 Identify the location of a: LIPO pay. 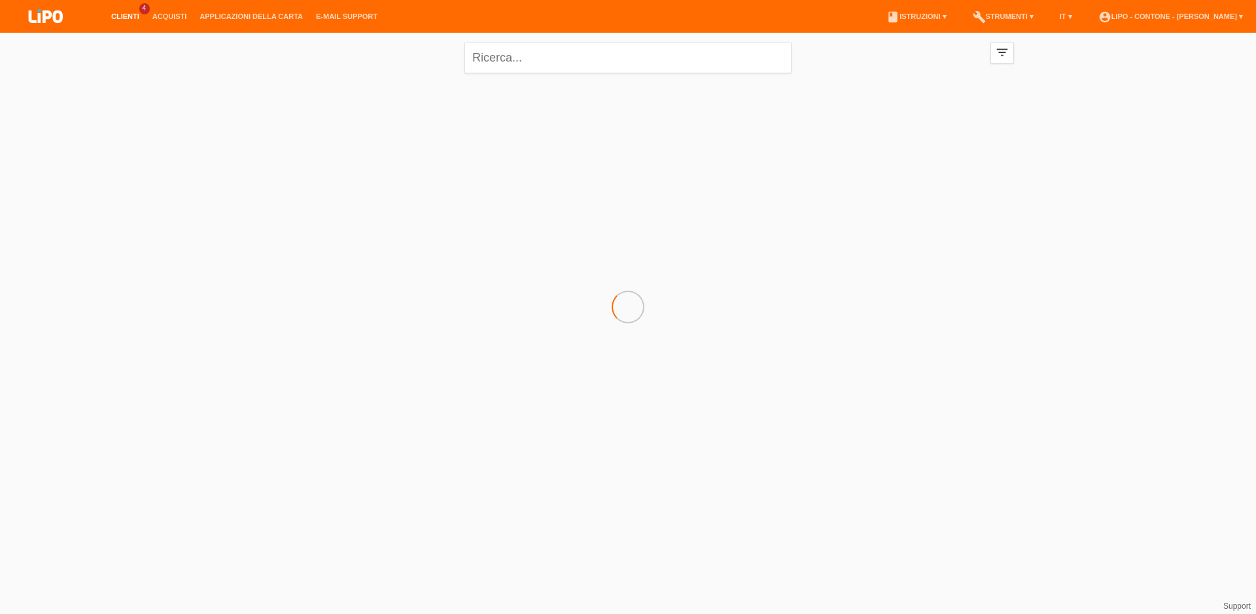
(46, 31).